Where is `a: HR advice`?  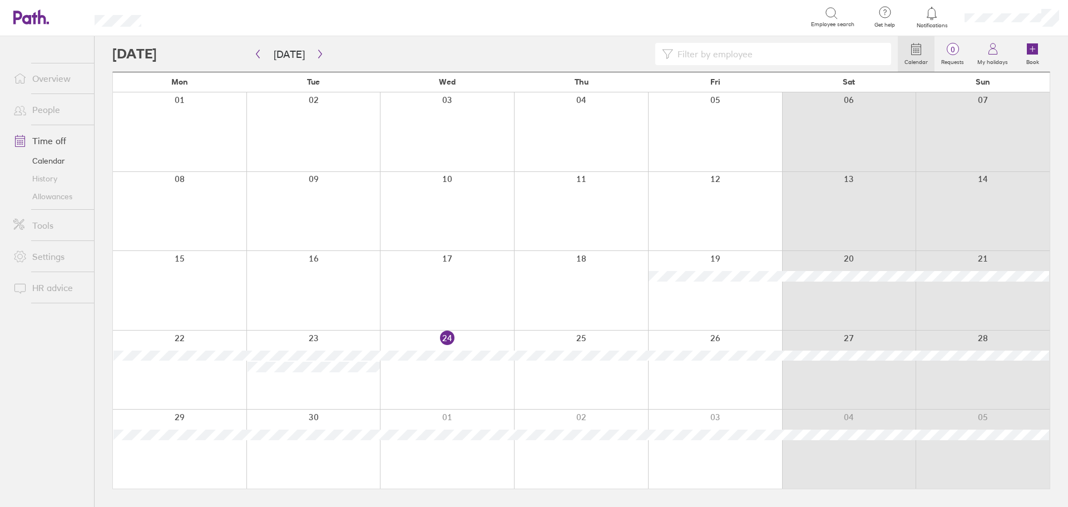
a: HR advice is located at coordinates (49, 288).